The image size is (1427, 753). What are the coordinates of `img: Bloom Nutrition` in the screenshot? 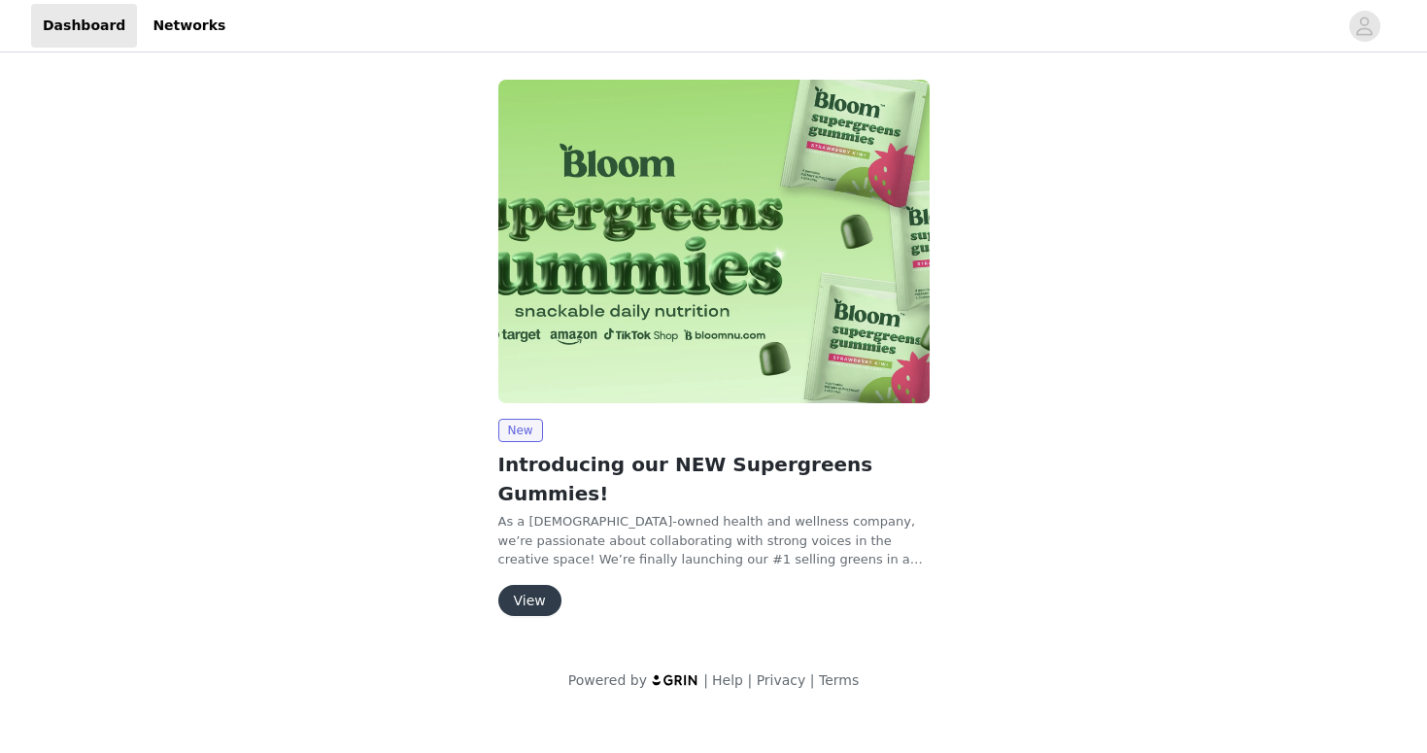 It's located at (714, 241).